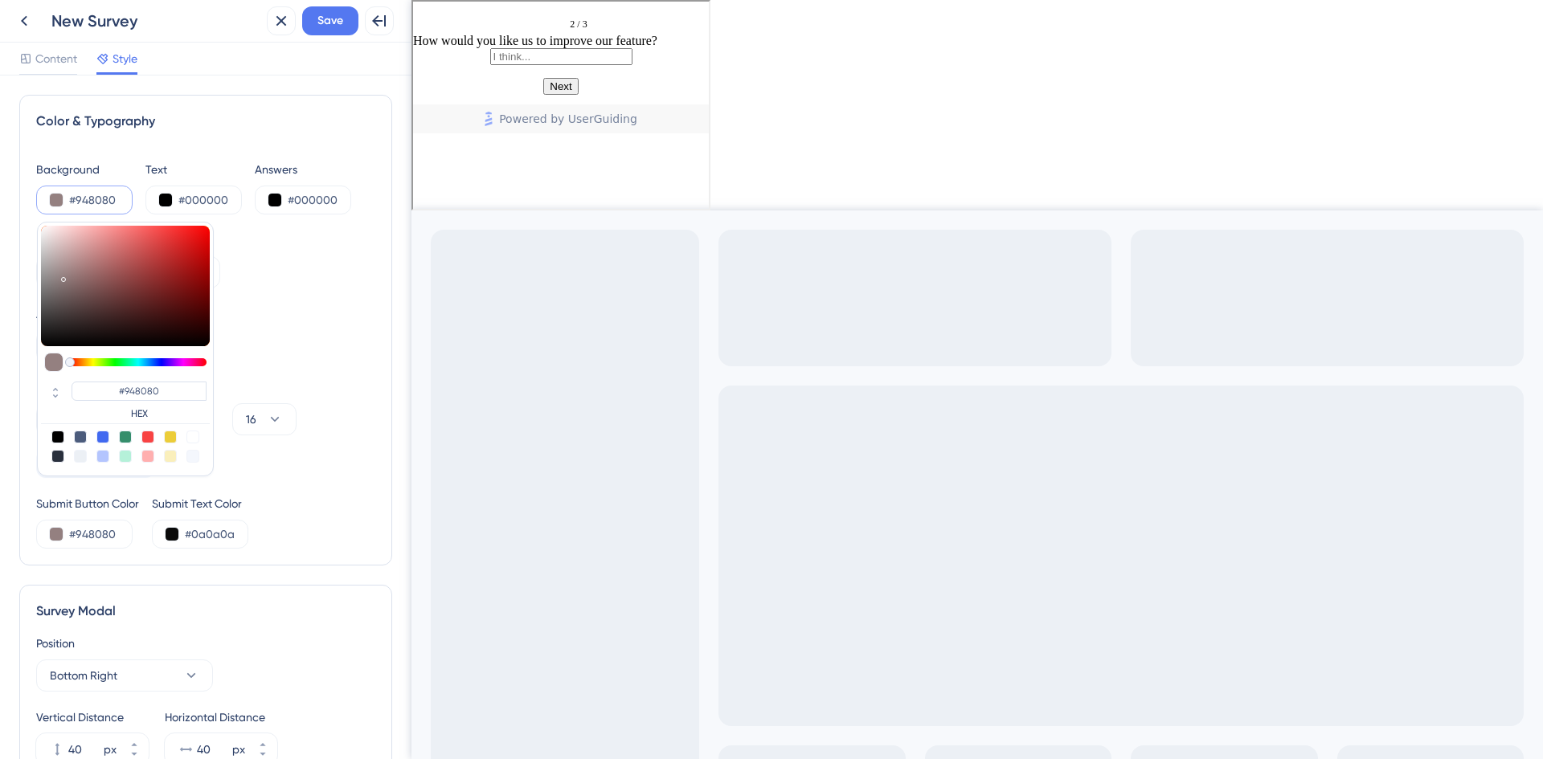 The image size is (1543, 759). Describe the element at coordinates (139, 414) in the screenshot. I see `label: HEX` at that location.